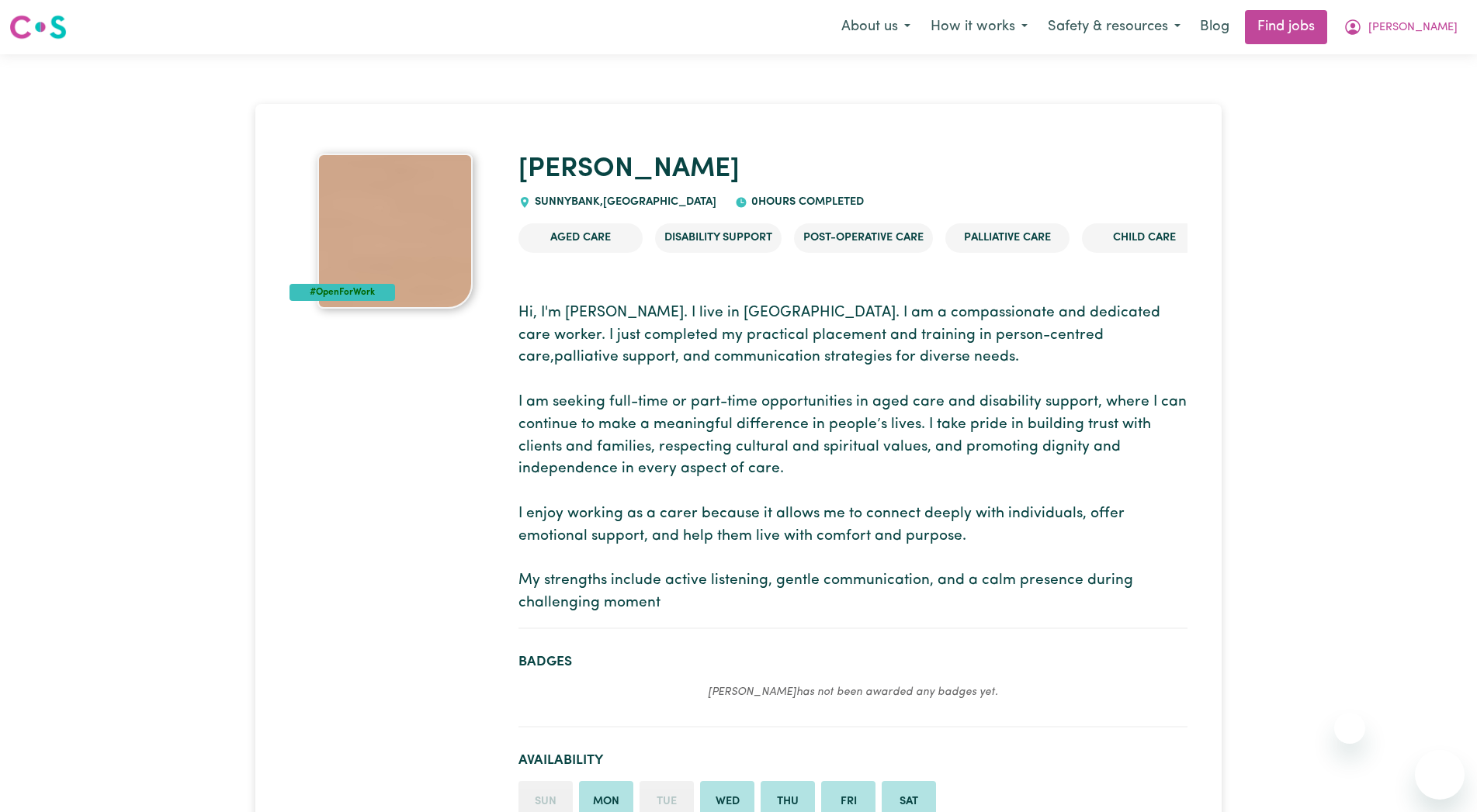 The height and width of the screenshot is (812, 1477). I want to click on li: Aged Care, so click(581, 238).